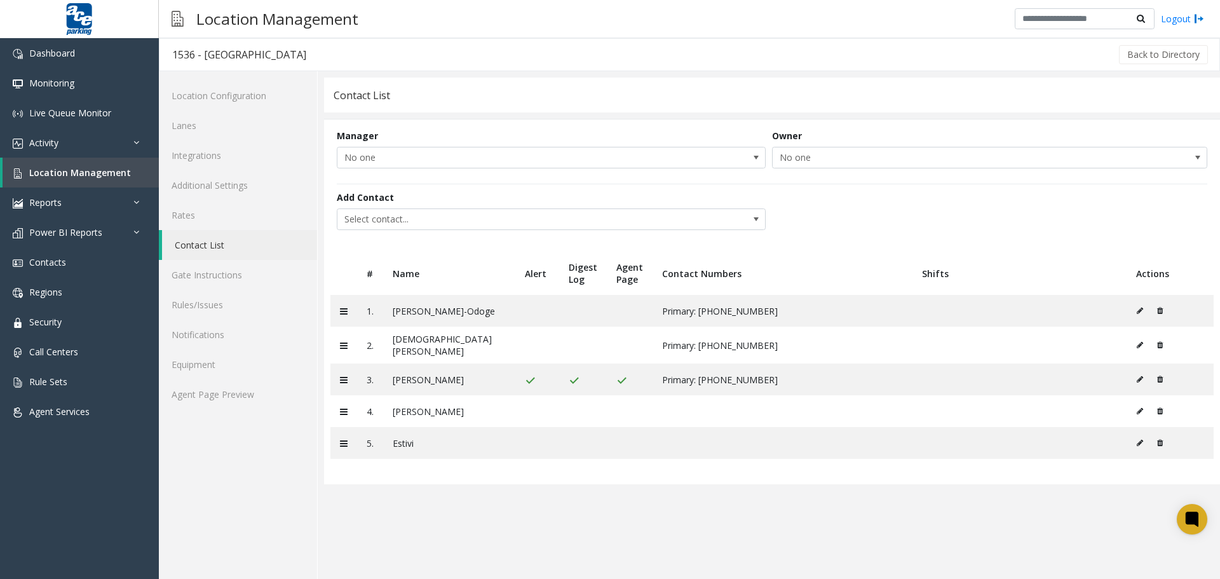 The width and height of the screenshot is (1220, 579). Describe the element at coordinates (787, 135) in the screenshot. I see `label: Owner` at that location.